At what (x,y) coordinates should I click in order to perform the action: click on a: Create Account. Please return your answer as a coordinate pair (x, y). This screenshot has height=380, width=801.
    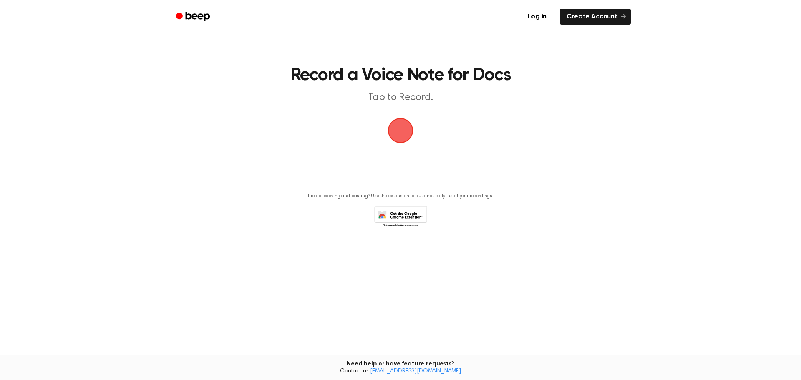
    Looking at the image, I should click on (595, 17).